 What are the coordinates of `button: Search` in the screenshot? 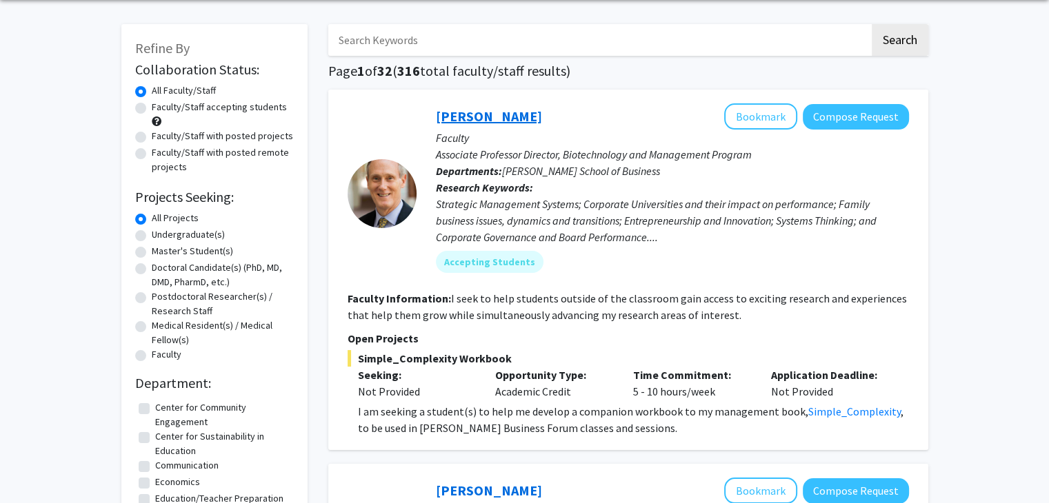 It's located at (900, 40).